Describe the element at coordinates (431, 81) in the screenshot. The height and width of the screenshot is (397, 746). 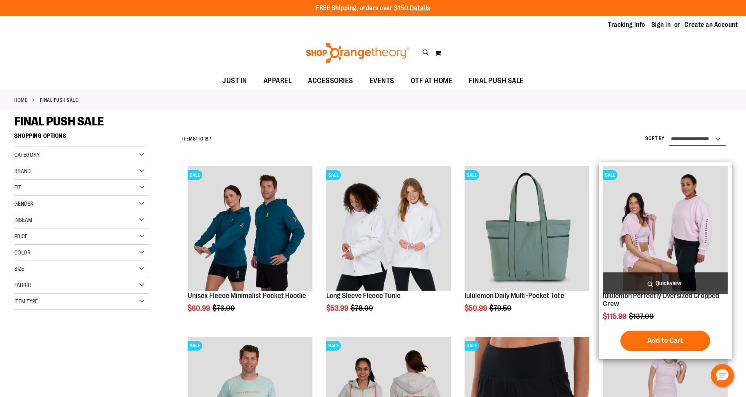
I see `a: OTF AT HOME` at that location.